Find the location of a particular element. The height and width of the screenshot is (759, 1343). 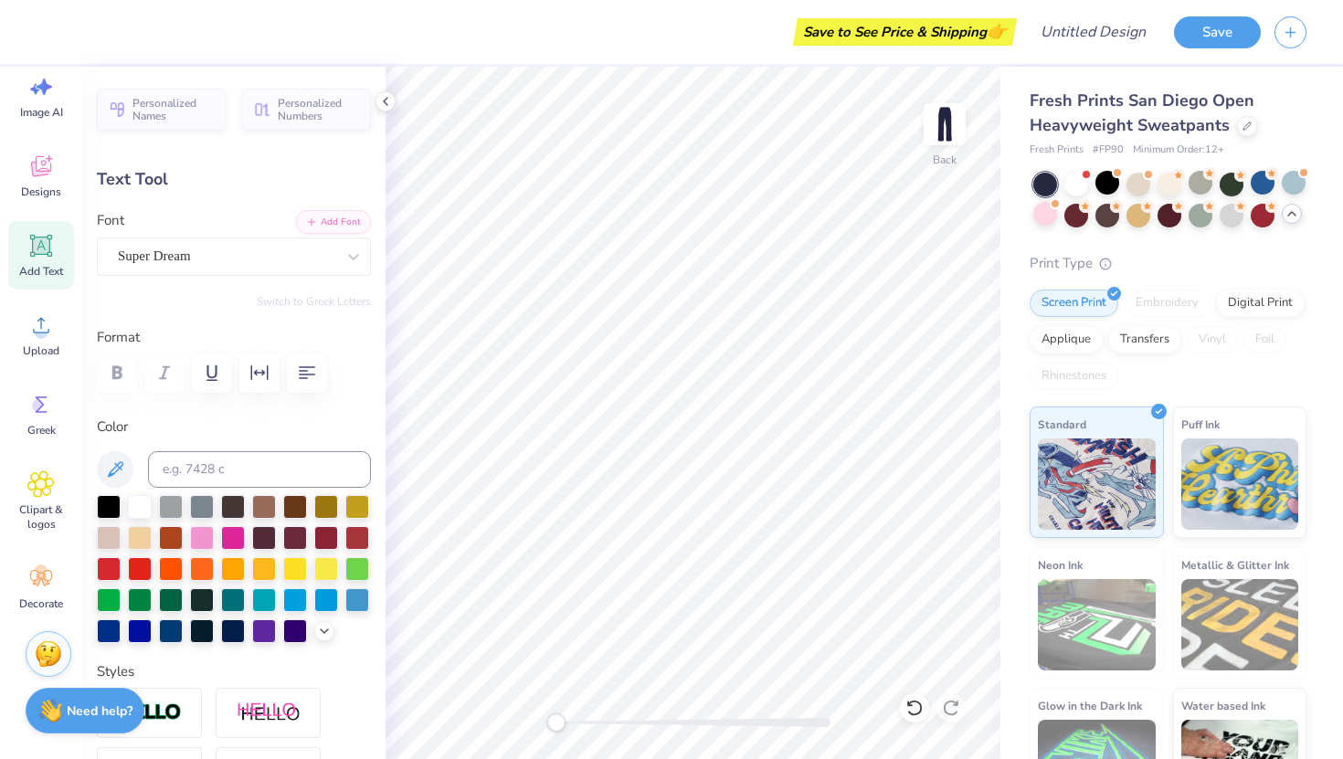

img: Metallic & Glitter Ink is located at coordinates (1239, 625).